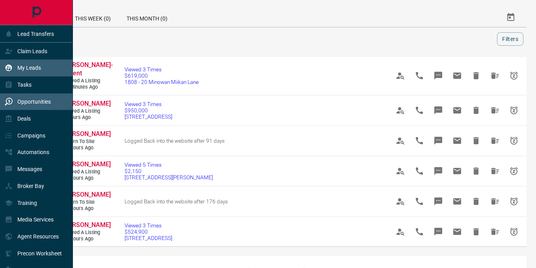  What do you see at coordinates (495, 141) in the screenshot?
I see `span: Hide All from ANAM TAMIOUR` at bounding box center [495, 141].